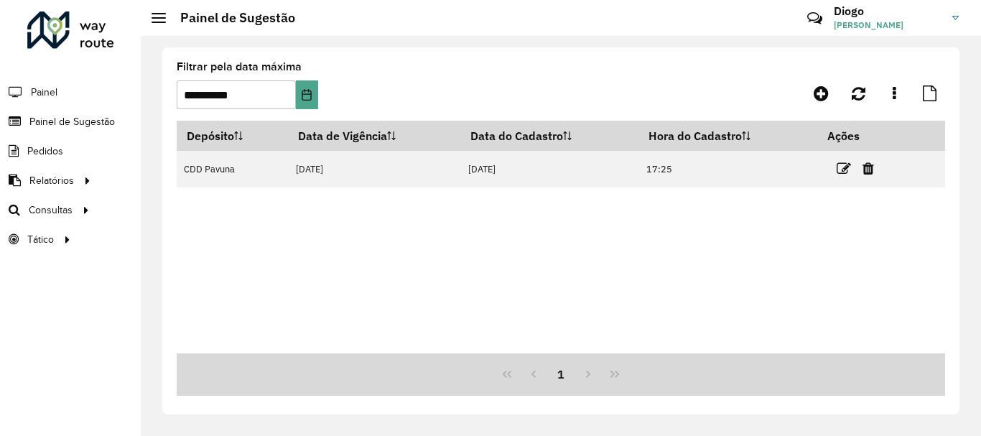  Describe the element at coordinates (550, 136) in the screenshot. I see `th: Data do Cadastro` at that location.